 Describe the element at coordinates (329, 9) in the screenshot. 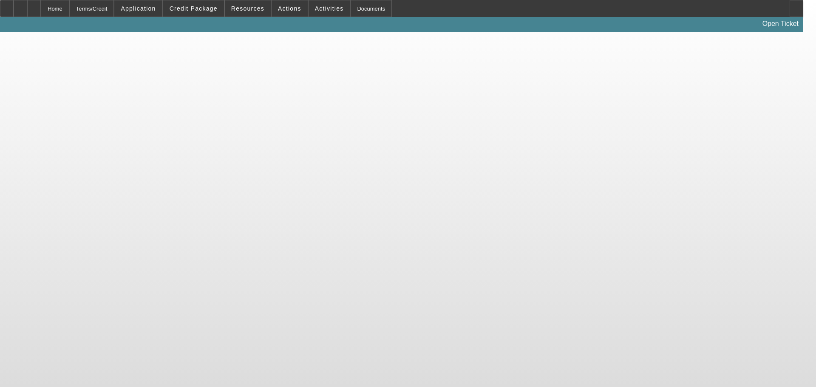

I see `button: Activities` at that location.